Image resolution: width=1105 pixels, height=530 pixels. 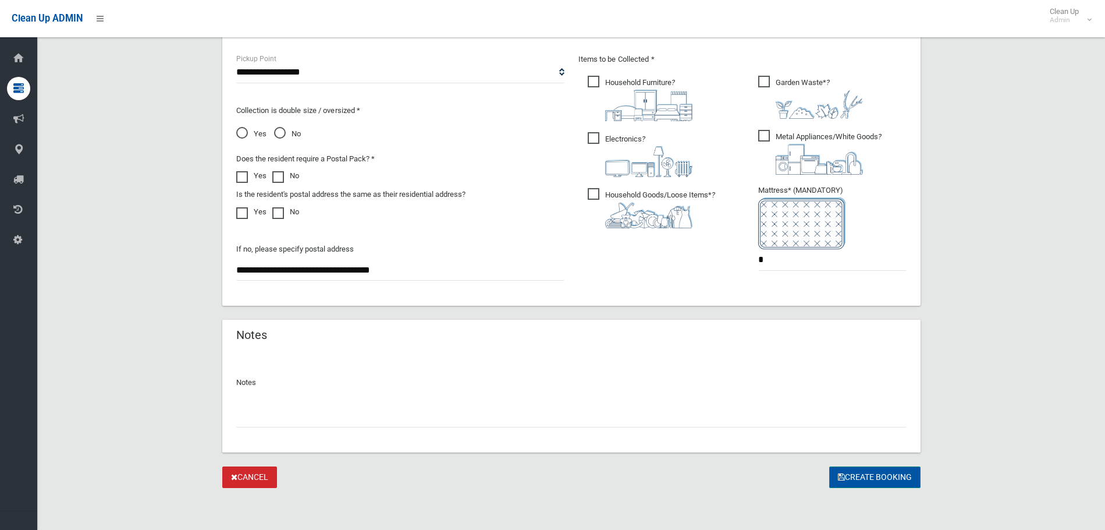 What do you see at coordinates (400, 111) in the screenshot?
I see `p: Collection is double size / oversized *` at bounding box center [400, 111].